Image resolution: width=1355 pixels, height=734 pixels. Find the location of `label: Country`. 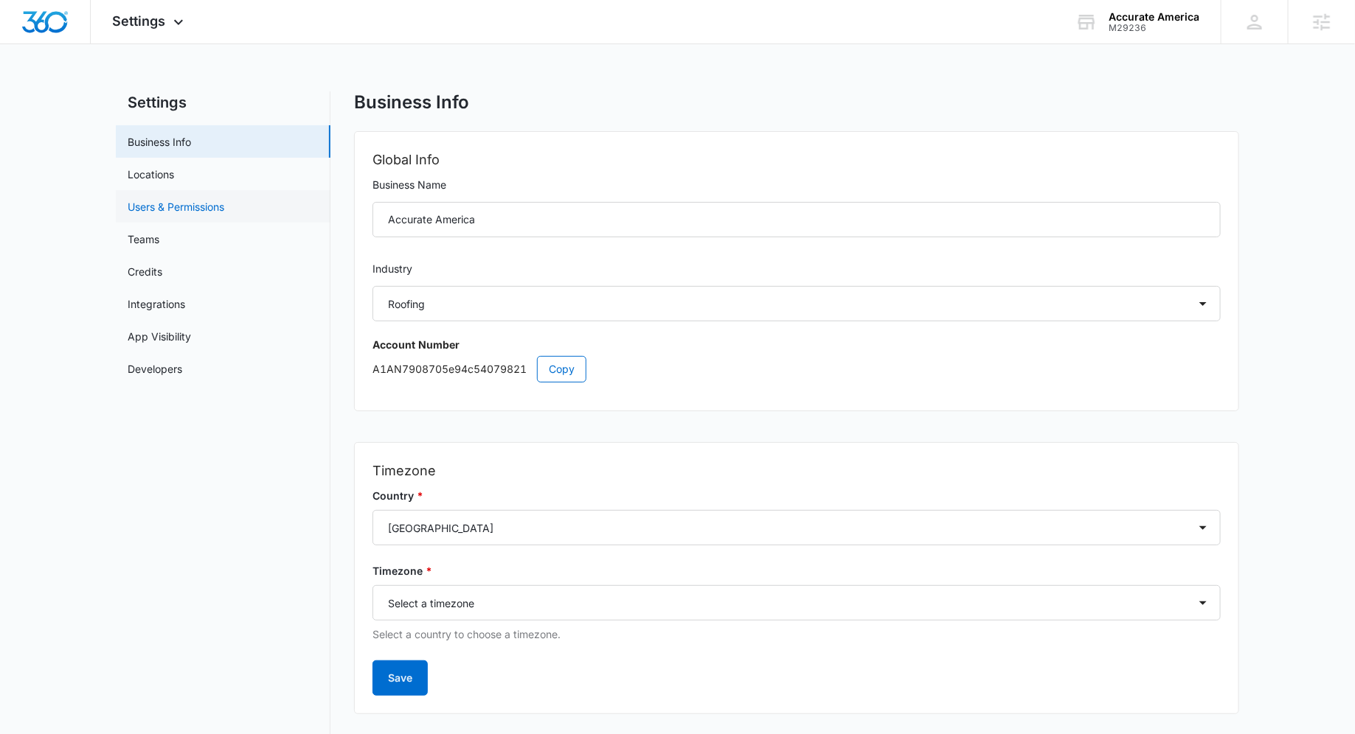

label: Country is located at coordinates (796, 496).